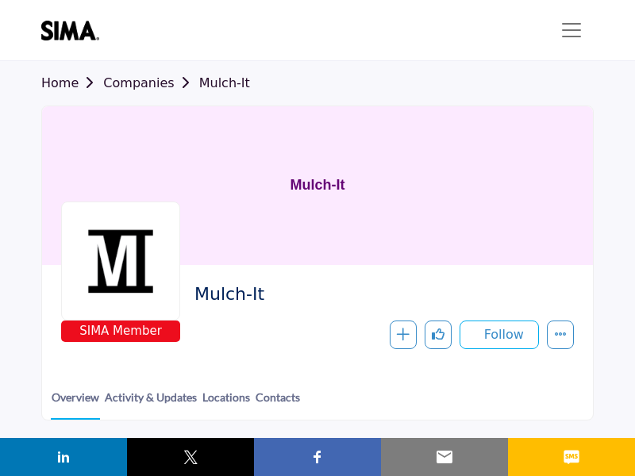  I want to click on a: Overview, so click(75, 404).